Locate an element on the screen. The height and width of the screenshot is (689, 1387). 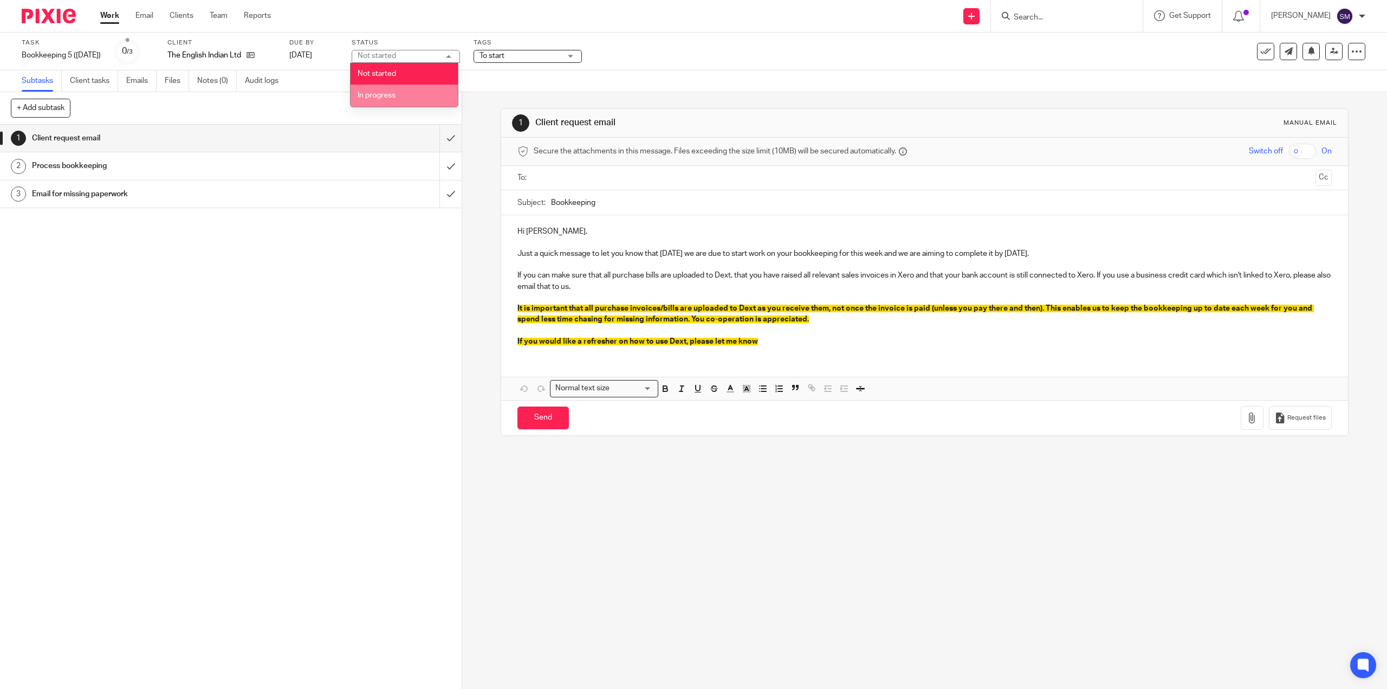
a: Team is located at coordinates (218, 16).